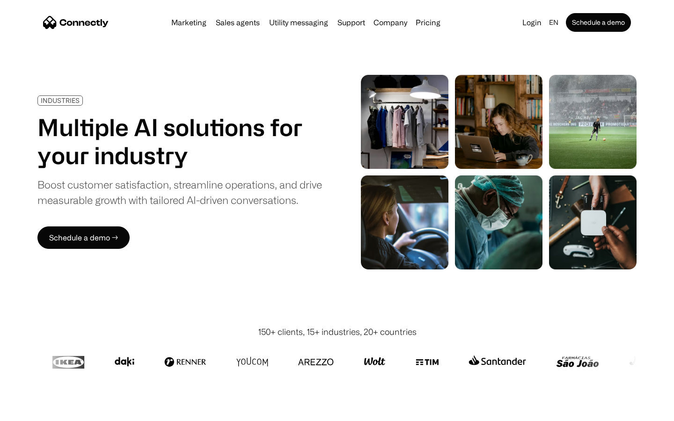 The width and height of the screenshot is (674, 421). I want to click on a: Pricing, so click(428, 22).